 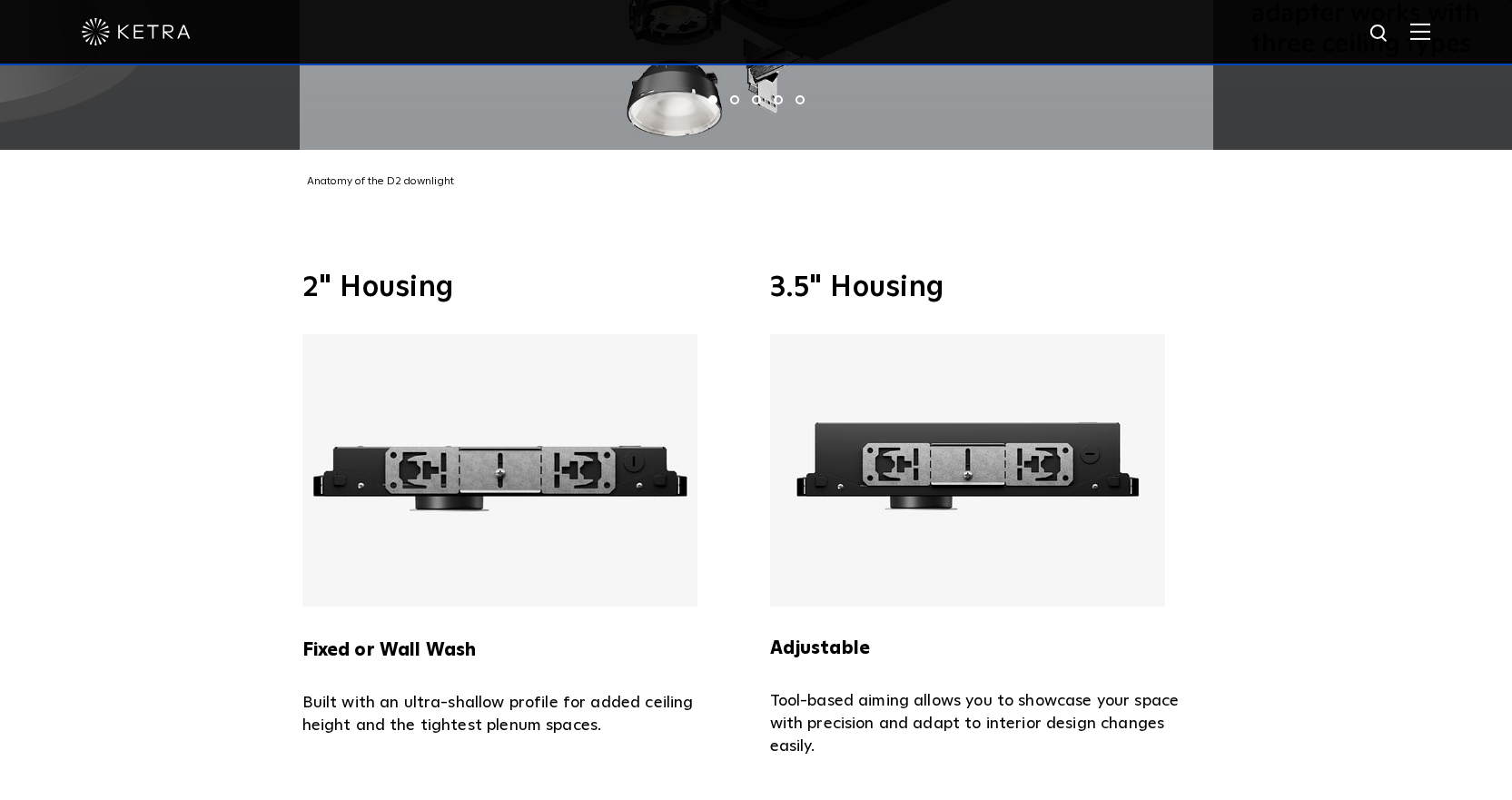 I want to click on p: Tool-based aiming allows you to showcase your space with precision and adapt to interior design c..., so click(x=990, y=724).